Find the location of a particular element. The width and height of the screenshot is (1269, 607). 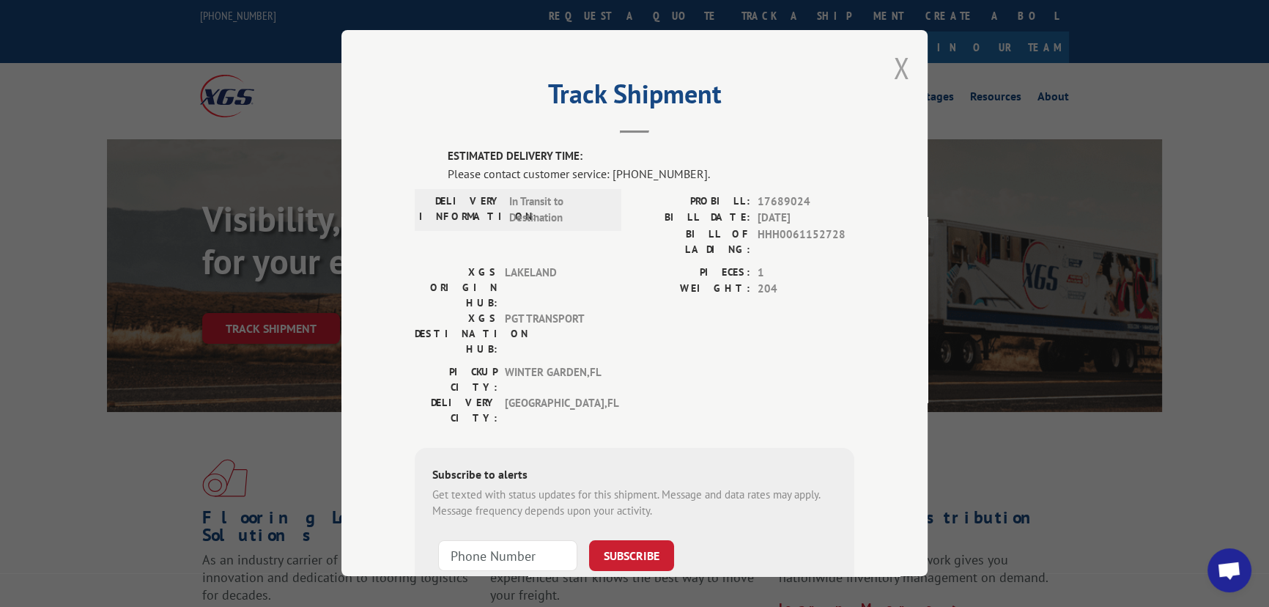

div: Open chat is located at coordinates (1230, 570).